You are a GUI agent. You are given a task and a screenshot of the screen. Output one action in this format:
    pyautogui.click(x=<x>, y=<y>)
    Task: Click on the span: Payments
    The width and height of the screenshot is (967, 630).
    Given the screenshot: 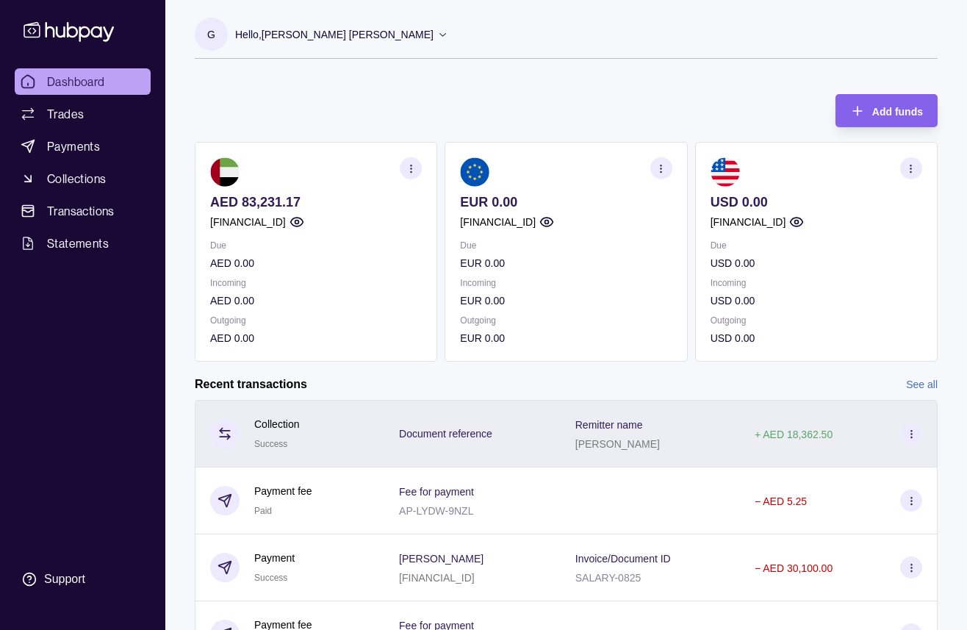 What is the action you would take?
    pyautogui.click(x=73, y=146)
    